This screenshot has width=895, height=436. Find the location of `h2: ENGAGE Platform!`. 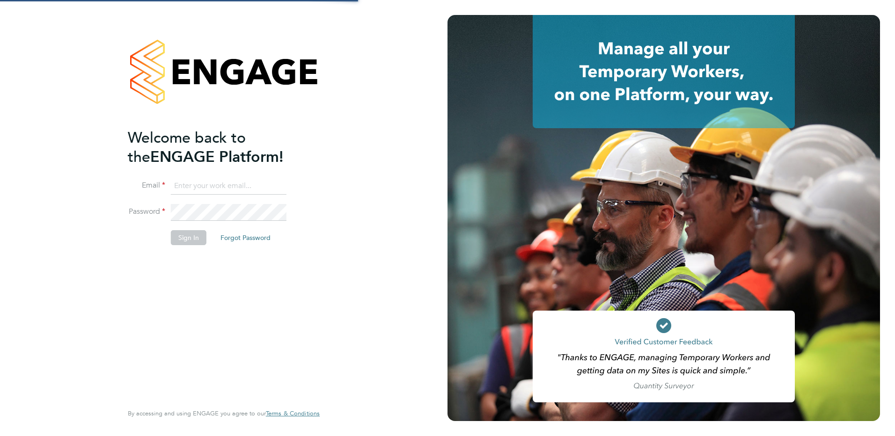

h2: ENGAGE Platform! is located at coordinates (219, 147).